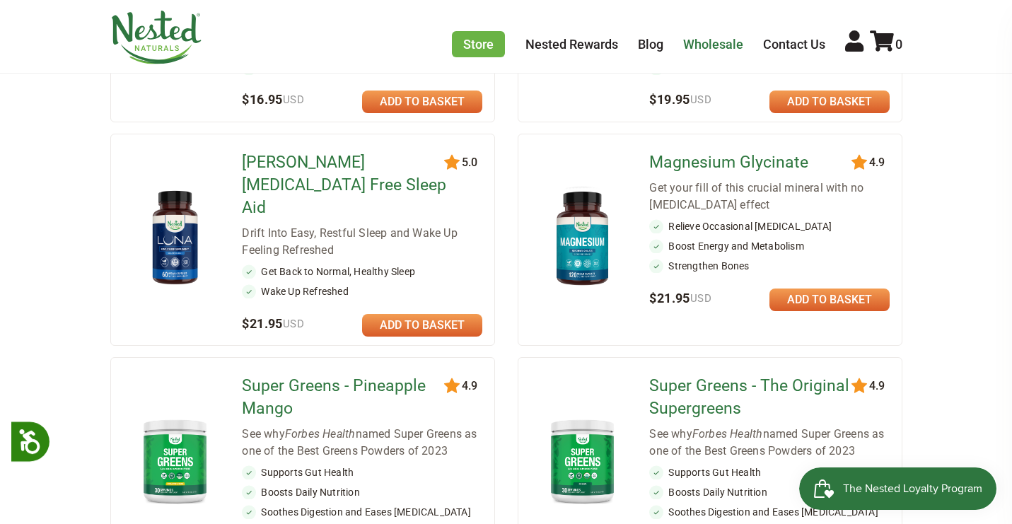 This screenshot has height=524, width=1012. I want to click on li: Strengthen Bones, so click(769, 266).